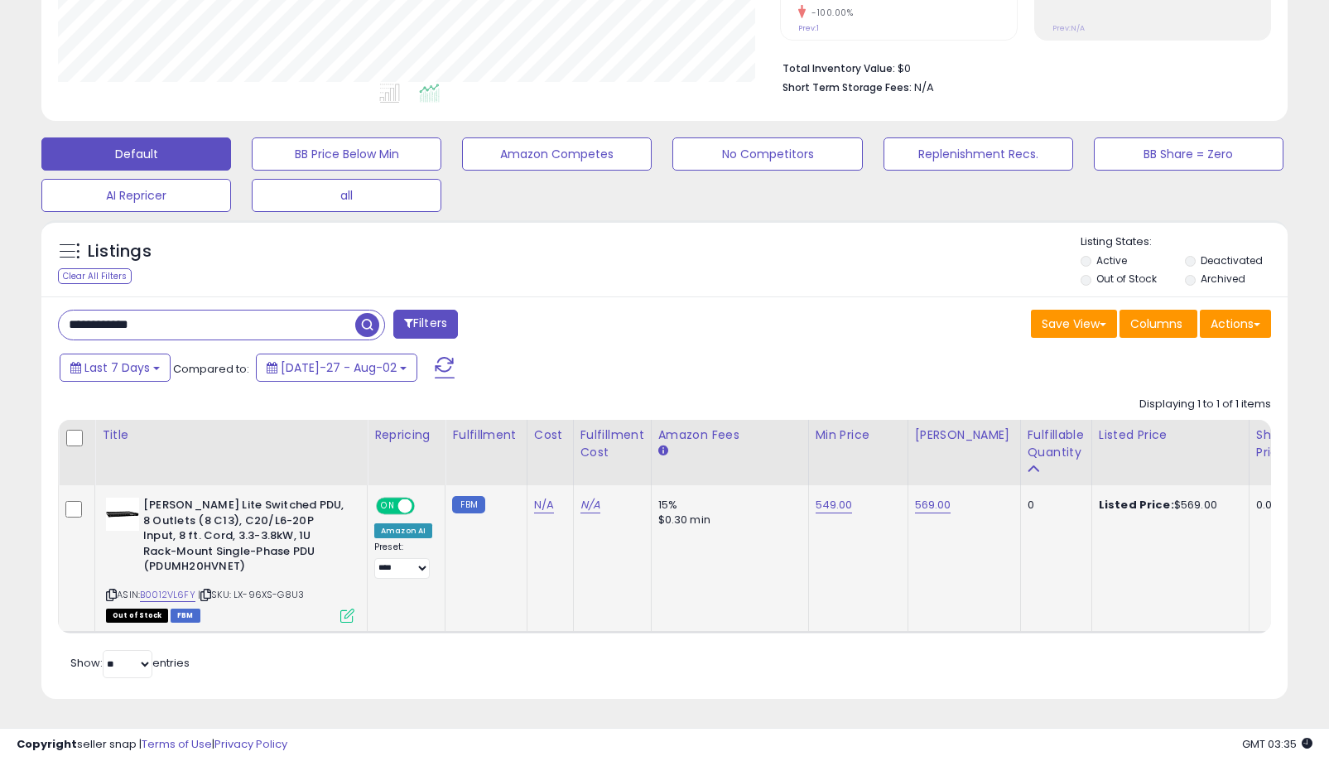 The height and width of the screenshot is (761, 1329). Describe the element at coordinates (1068, 28) in the screenshot. I see `small: Prev: N/A` at that location.